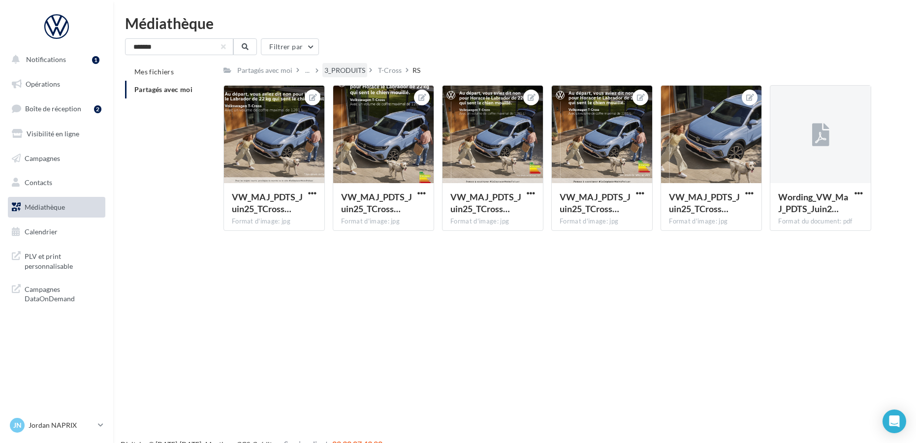  What do you see at coordinates (41, 231) in the screenshot?
I see `span: Calendrier` at bounding box center [41, 231].